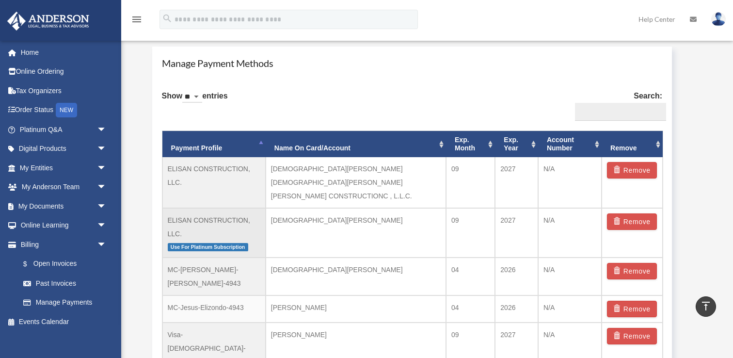  What do you see at coordinates (137, 21) in the screenshot?
I see `a: menu` at bounding box center [137, 21].